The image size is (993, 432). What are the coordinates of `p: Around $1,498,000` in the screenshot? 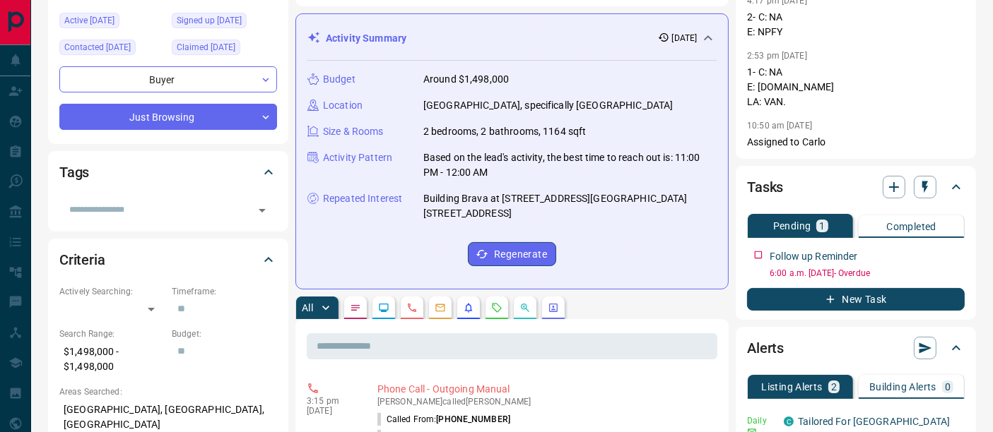 It's located at (466, 79).